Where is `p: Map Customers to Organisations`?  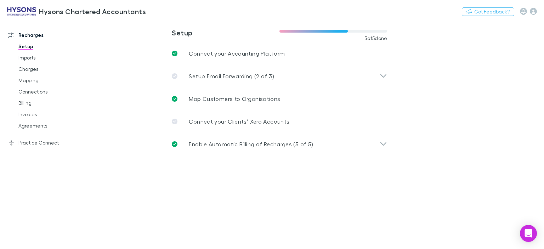
p: Map Customers to Organisations is located at coordinates (234, 99).